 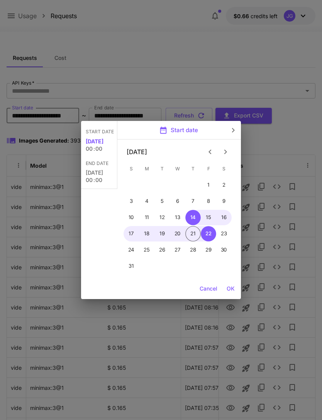 What do you see at coordinates (162, 217) in the screenshot?
I see `button: 12` at bounding box center [162, 217].